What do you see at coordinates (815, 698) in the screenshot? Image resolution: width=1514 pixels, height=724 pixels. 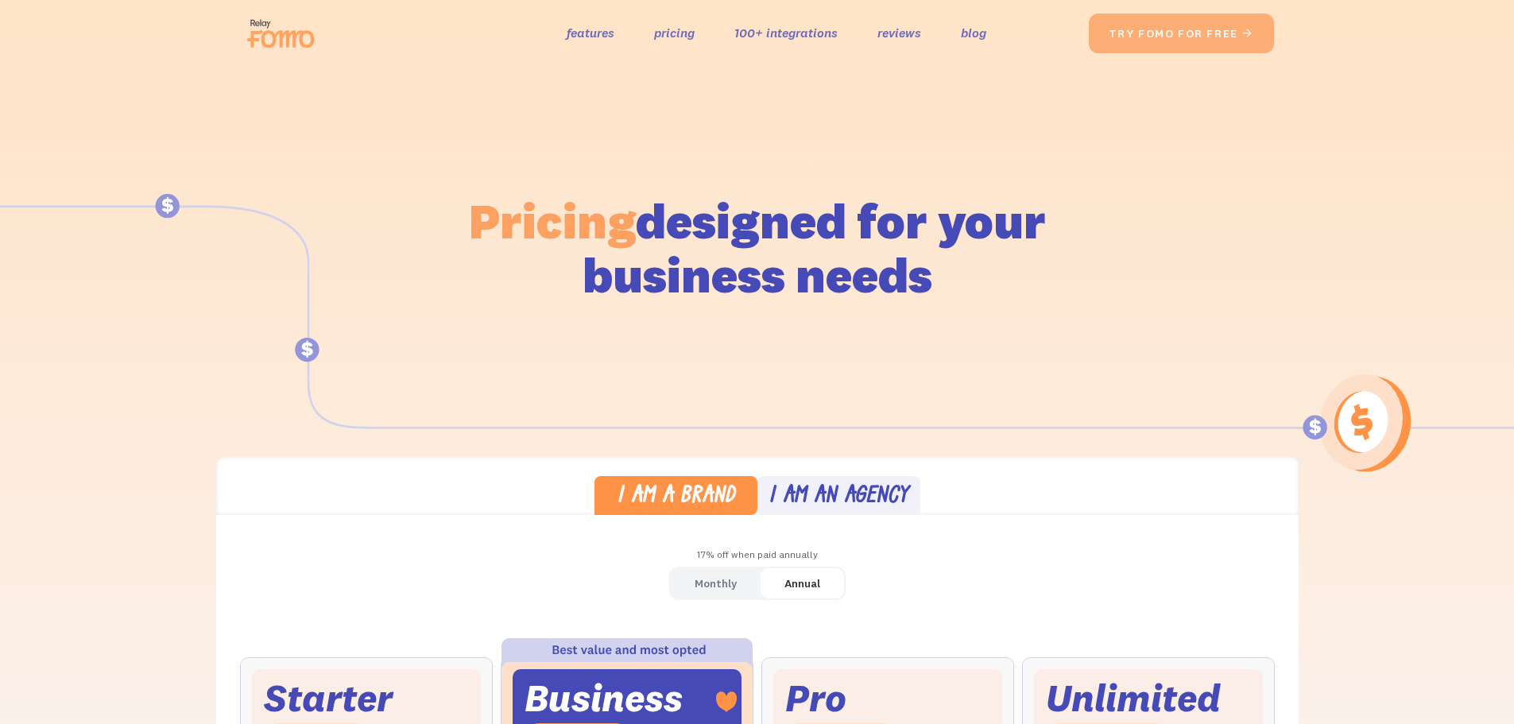 I see `div: Pro` at bounding box center [815, 698].